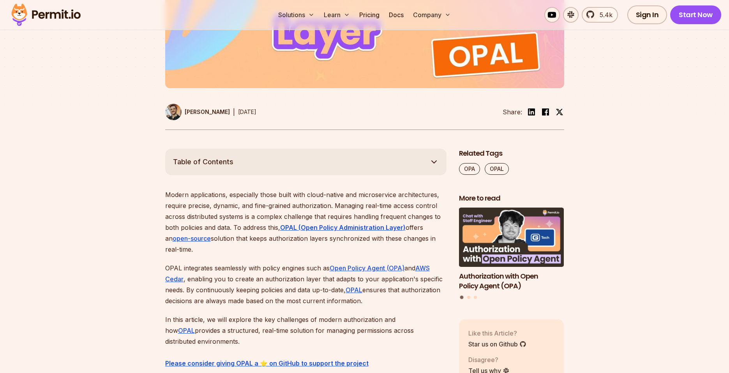  What do you see at coordinates (546, 112) in the screenshot?
I see `button: facebook` at bounding box center [546, 112].